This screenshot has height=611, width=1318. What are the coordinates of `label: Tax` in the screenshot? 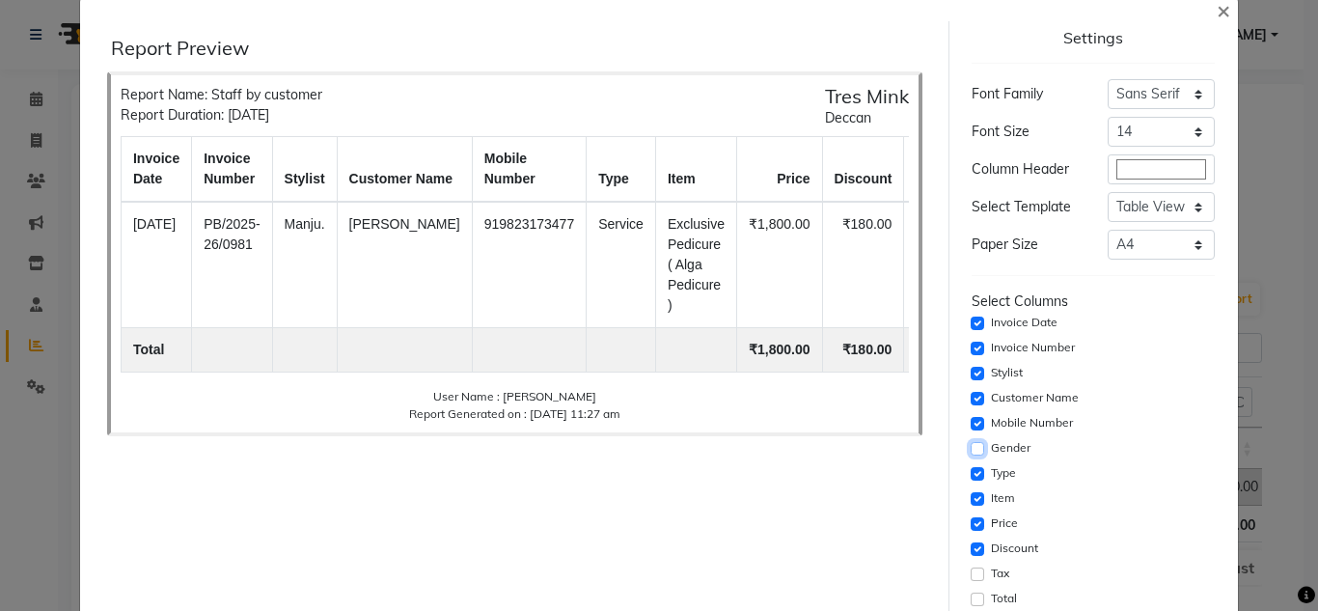 It's located at (1000, 573).